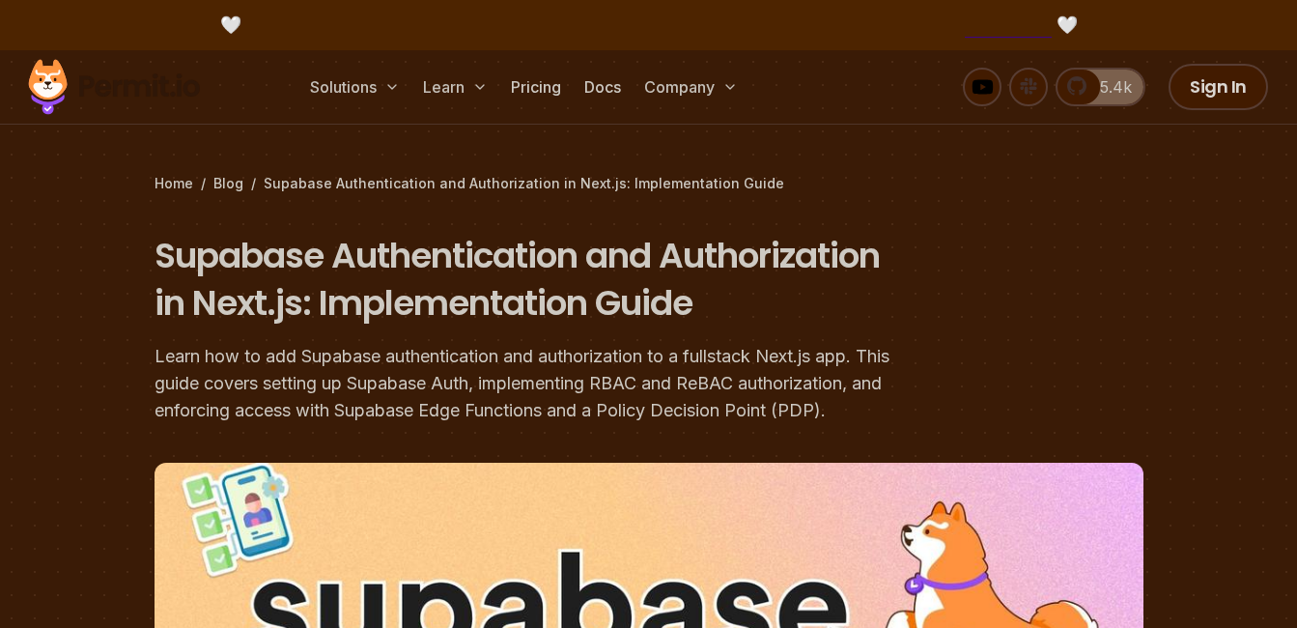 This screenshot has width=1297, height=628. I want to click on div: Learn how to add Supabase authentication and authorization to a fullstack Next.js app. This guide..., so click(525, 383).